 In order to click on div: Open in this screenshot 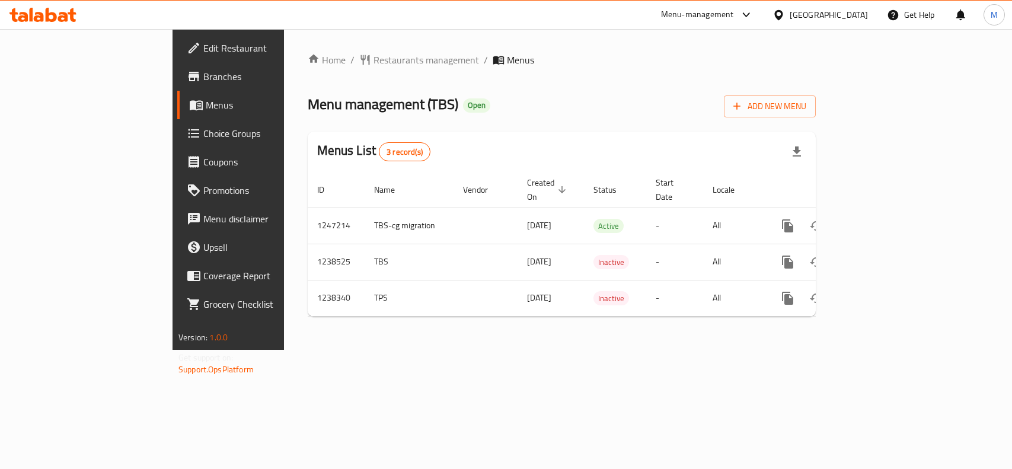, I will do `click(477, 106)`.